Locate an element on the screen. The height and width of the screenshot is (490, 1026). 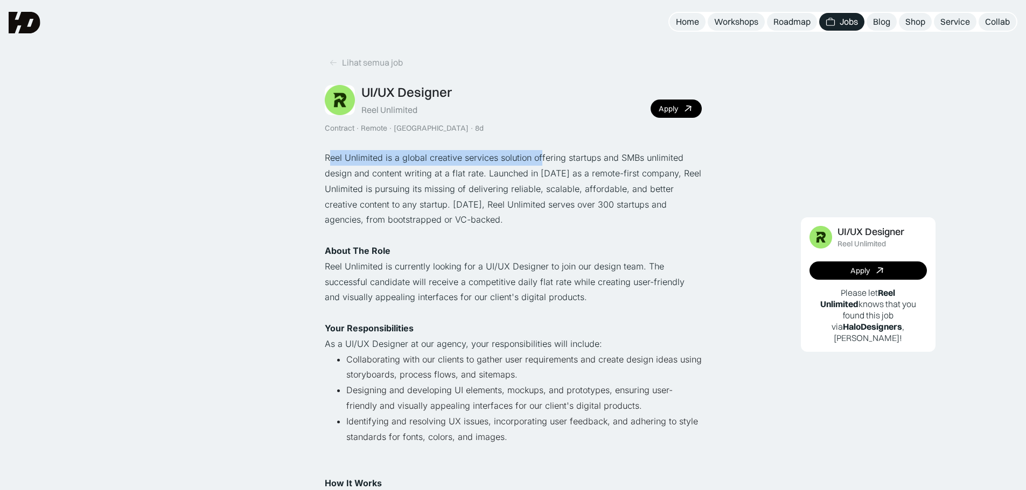
div: Home is located at coordinates (687, 22).